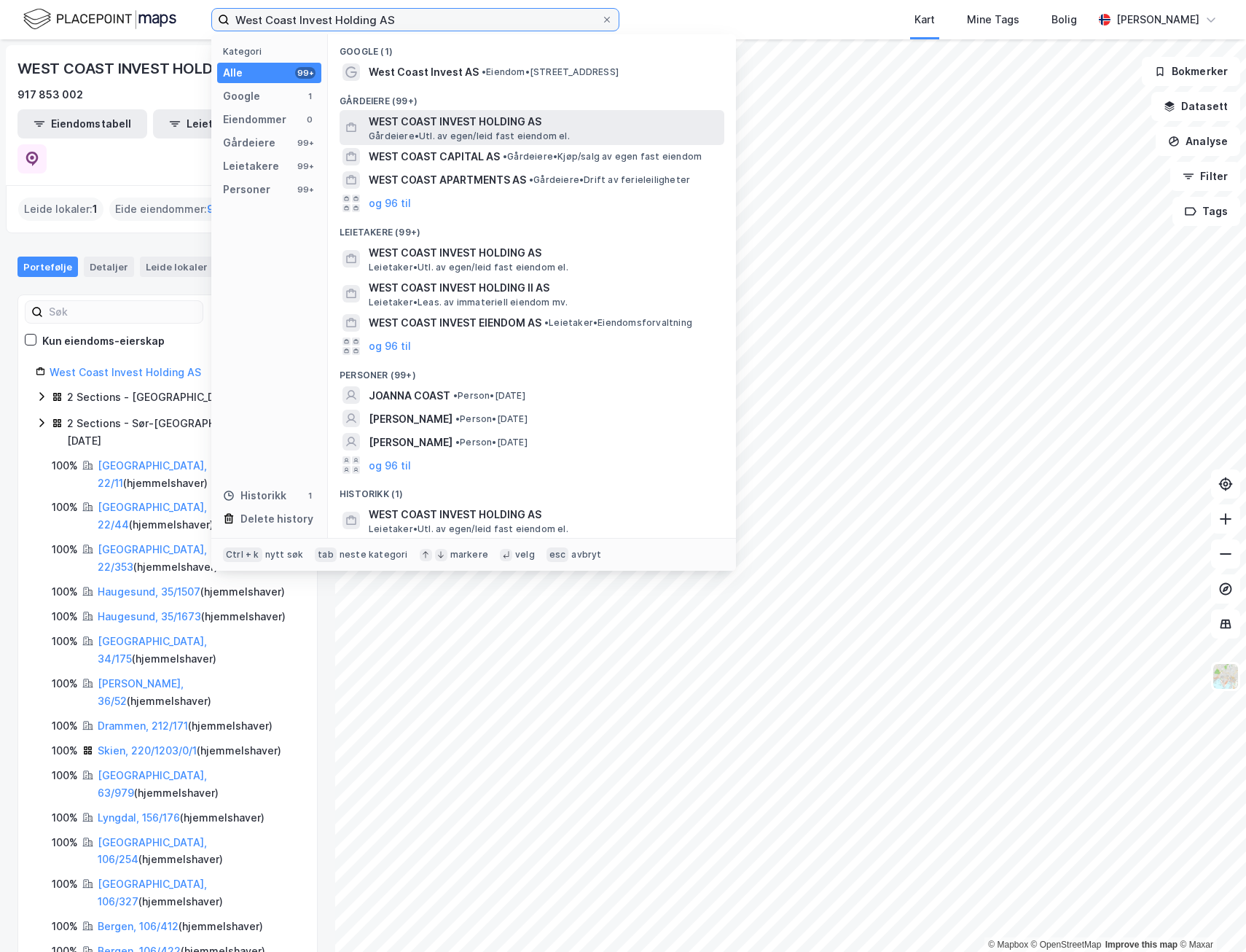  I want to click on div: Google (1), so click(532, 48).